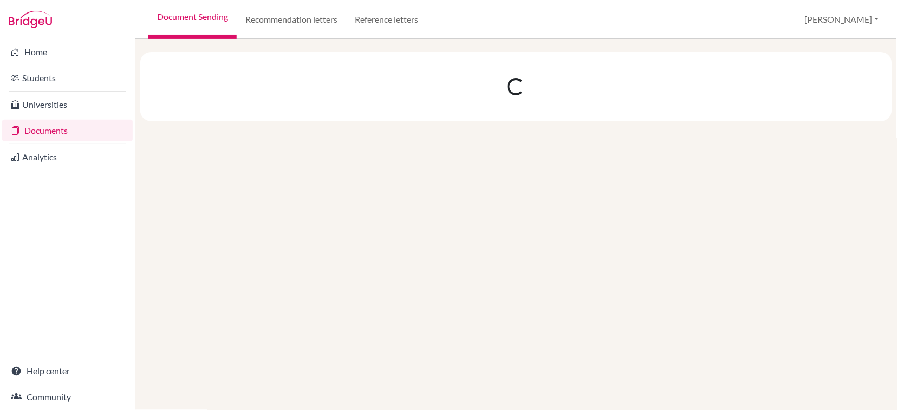 This screenshot has width=897, height=410. What do you see at coordinates (67, 52) in the screenshot?
I see `a: Home` at bounding box center [67, 52].